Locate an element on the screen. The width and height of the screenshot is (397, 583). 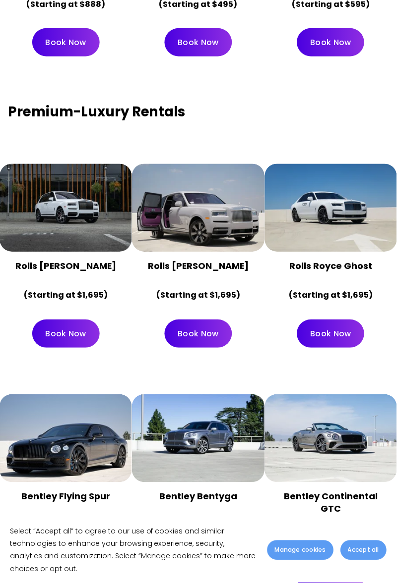
strong: Premium-Luxury Rentals is located at coordinates (97, 112).